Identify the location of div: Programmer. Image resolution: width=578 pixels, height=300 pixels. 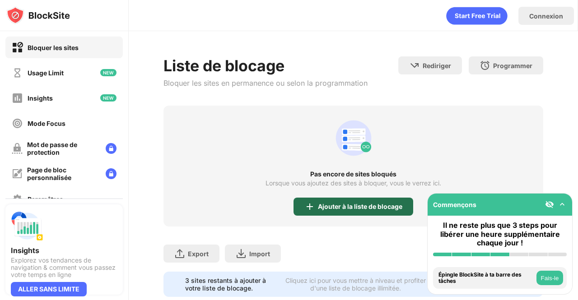
(512, 65).